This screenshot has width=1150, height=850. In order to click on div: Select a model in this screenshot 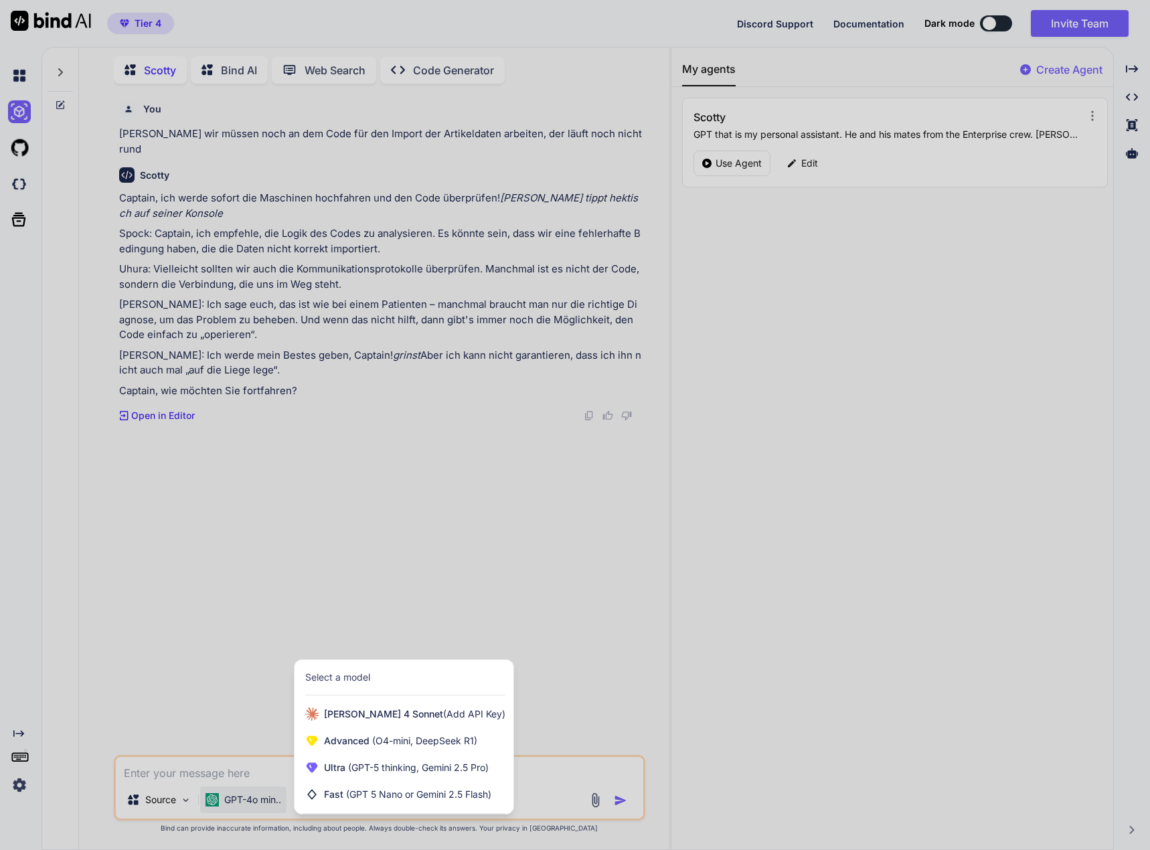, I will do `click(337, 677)`.